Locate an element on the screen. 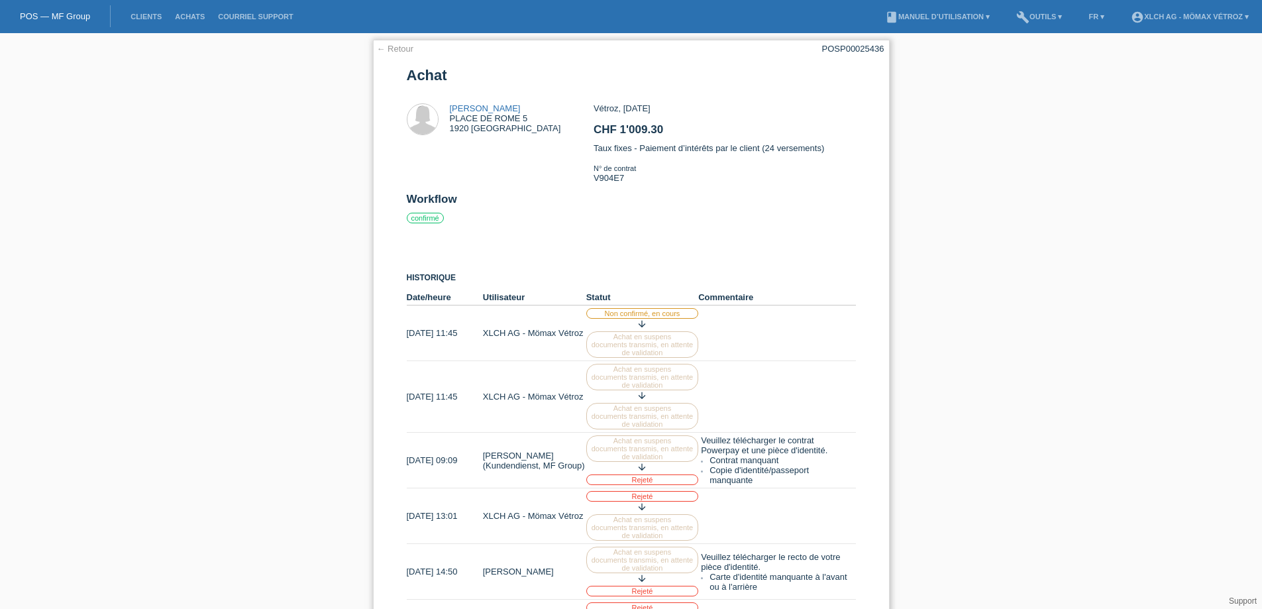  td: Veuillez télécharger le contrat Powerpay et une pièce d'identité. is located at coordinates (776, 460).